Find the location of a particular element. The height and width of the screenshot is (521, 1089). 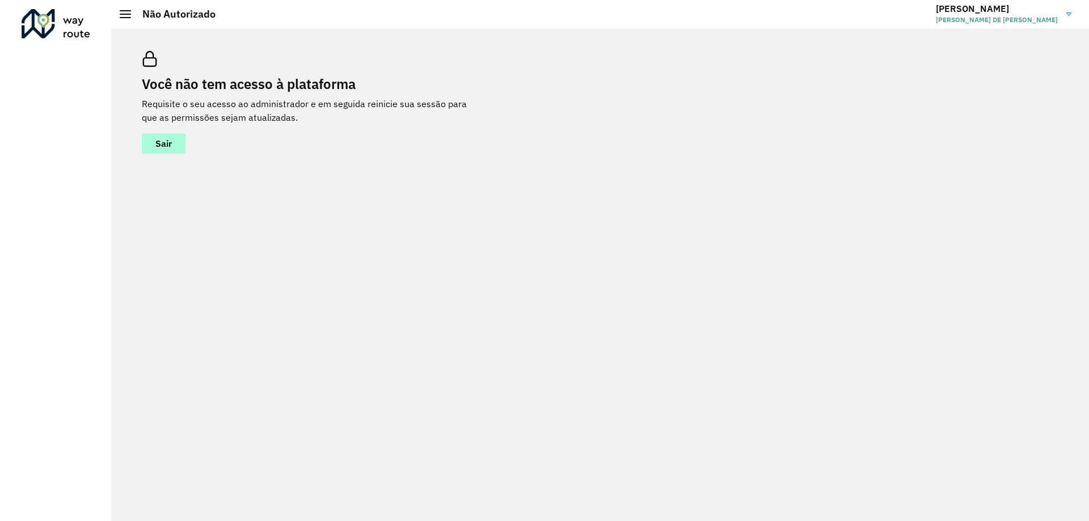

p: Requisite o seu acesso ao administrador e em seguida reinicie sua sessão para que as permissões s... is located at coordinates (312, 111).